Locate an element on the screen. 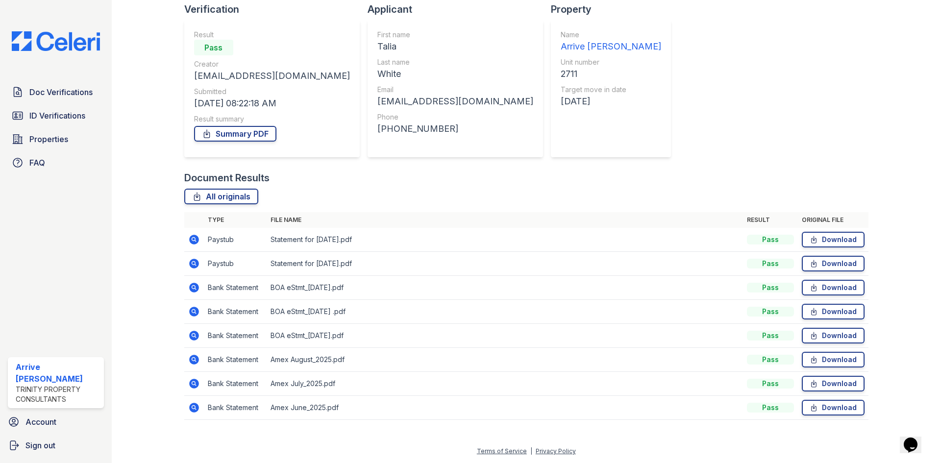 This screenshot has width=941, height=463. span: Account is located at coordinates (41, 422).